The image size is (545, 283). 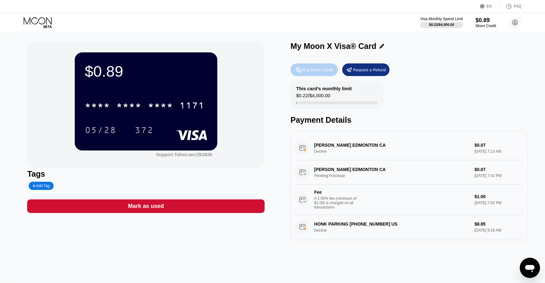 I want to click on div: $0.89Moon Credit, so click(x=486, y=22).